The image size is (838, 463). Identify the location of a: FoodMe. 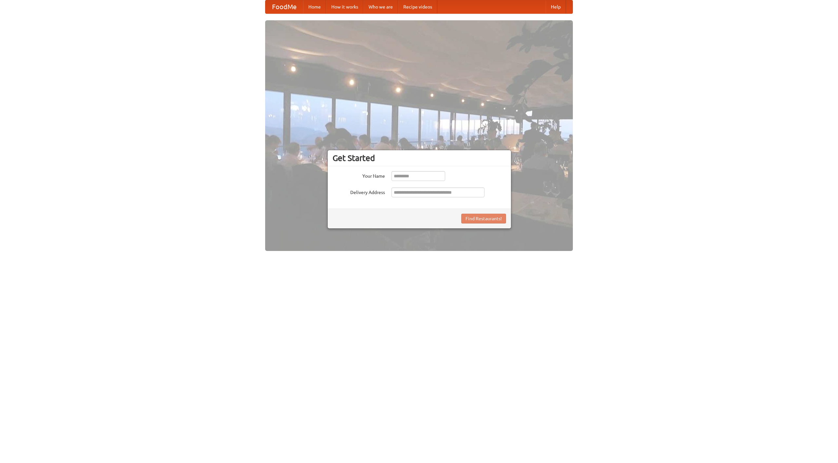
(284, 7).